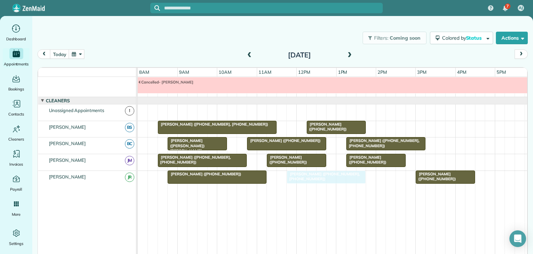 This screenshot has width=533, height=254. I want to click on span: 5pm, so click(501, 72).